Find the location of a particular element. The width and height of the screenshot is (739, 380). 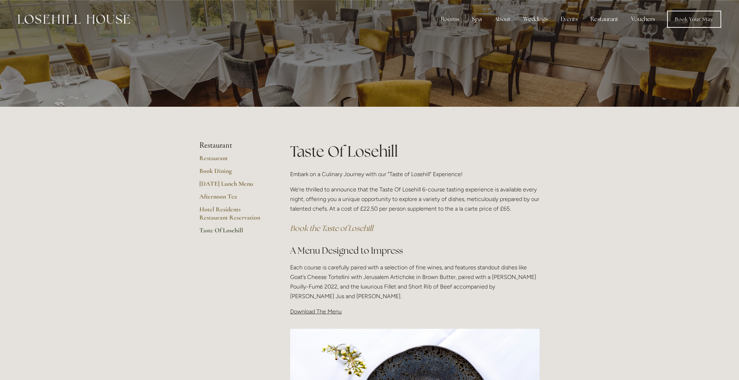

div: Spa is located at coordinates (477, 19).